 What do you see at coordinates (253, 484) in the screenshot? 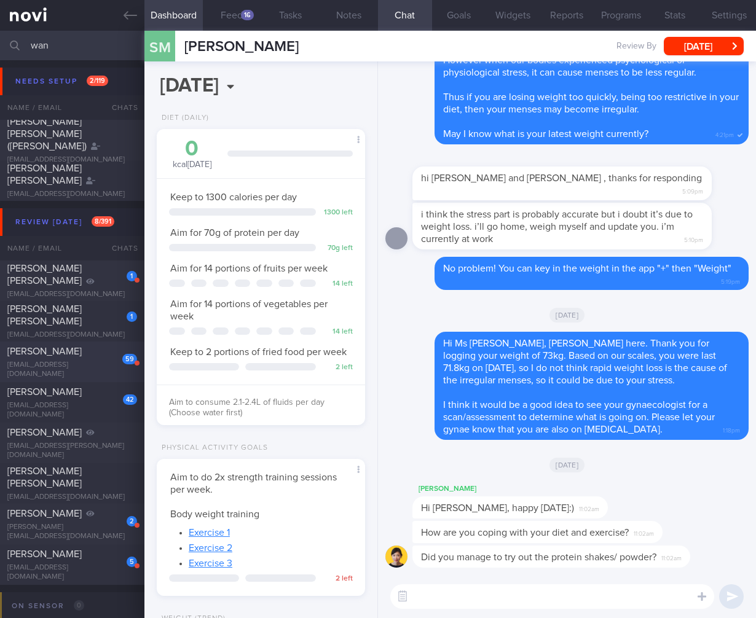
I see `span: Aim to do 2x strength training sessions per week.` at bounding box center [253, 484].